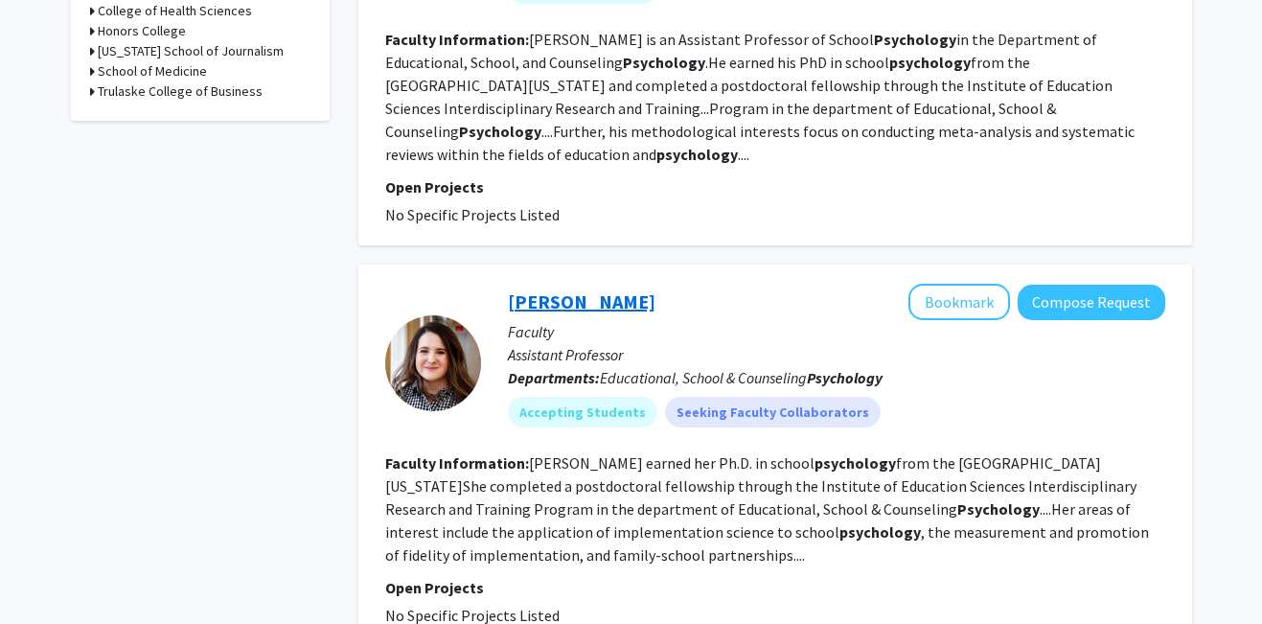 This screenshot has width=1262, height=624. What do you see at coordinates (152, 71) in the screenshot?
I see `h3: School of Medicine` at bounding box center [152, 71].